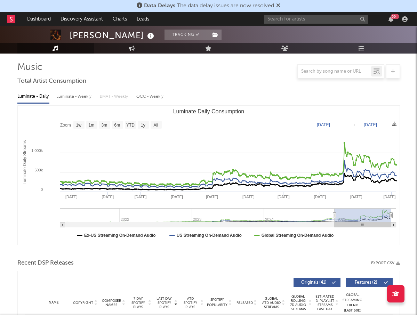 Image resolution: width=417 pixels, height=315 pixels. What do you see at coordinates (298, 236) in the screenshot?
I see `text: Global Streaming On-Demand Audio` at bounding box center [298, 236].